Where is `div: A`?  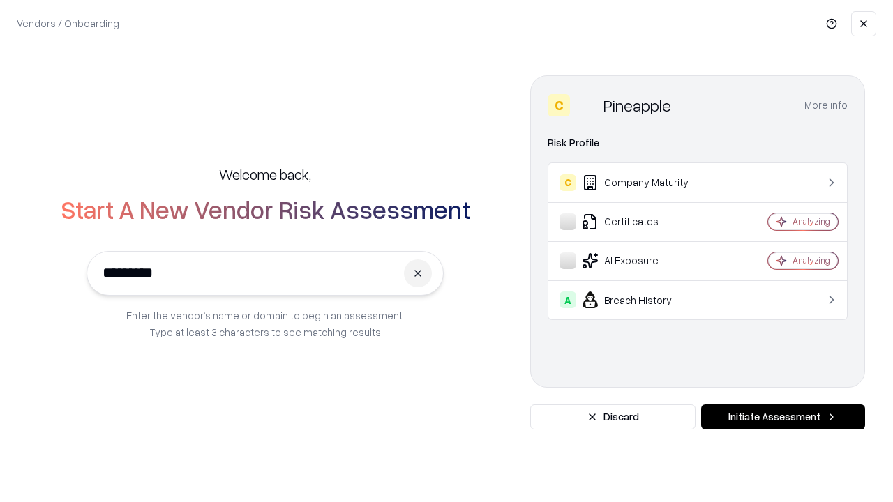
div: A is located at coordinates (568, 300).